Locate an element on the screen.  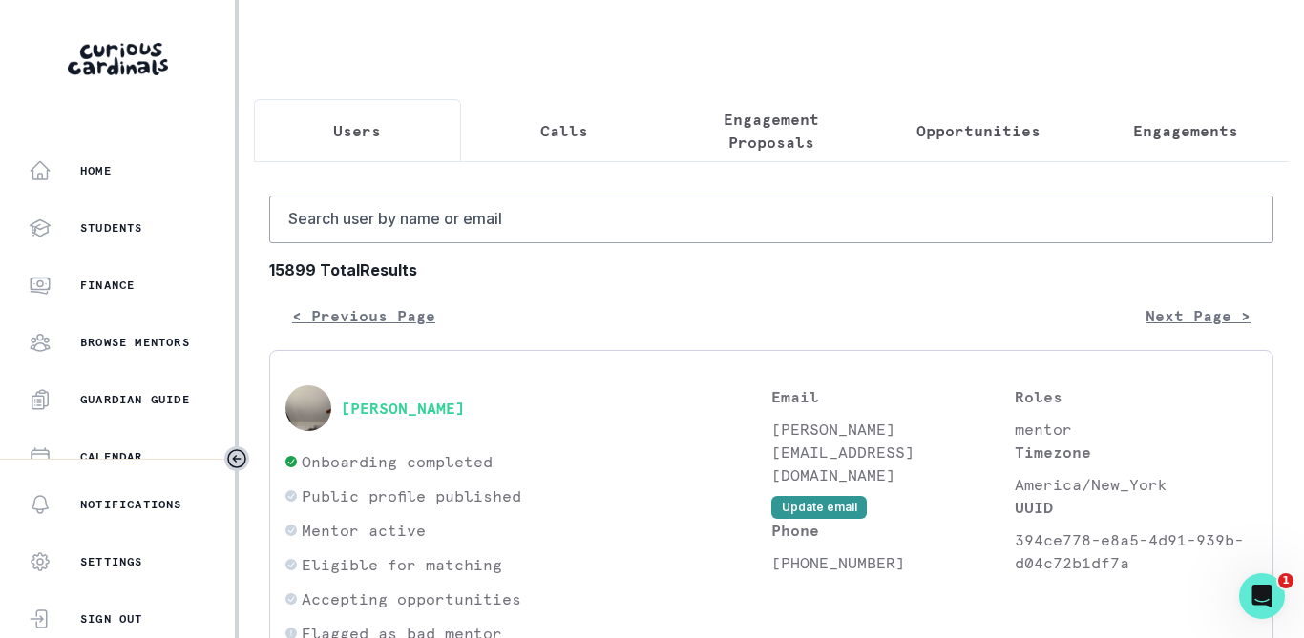
p: Phone is located at coordinates (892, 531).